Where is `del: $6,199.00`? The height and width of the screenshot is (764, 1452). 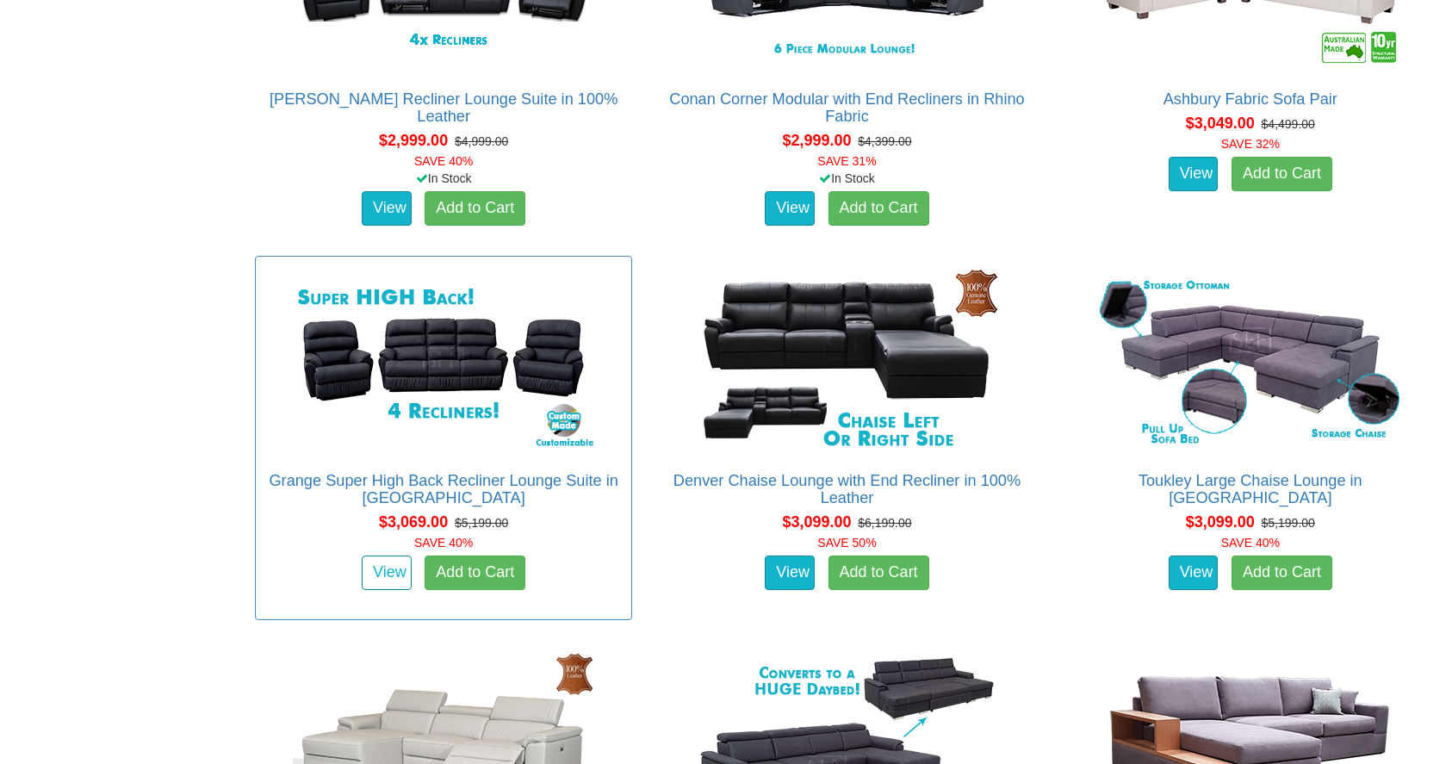
del: $6,199.00 is located at coordinates (884, 523).